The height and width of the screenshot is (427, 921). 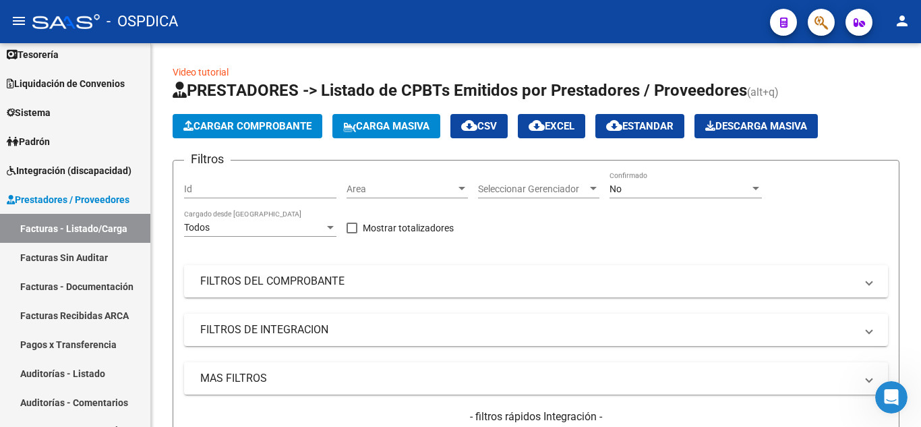 I want to click on span: - OSPDICA, so click(x=142, y=22).